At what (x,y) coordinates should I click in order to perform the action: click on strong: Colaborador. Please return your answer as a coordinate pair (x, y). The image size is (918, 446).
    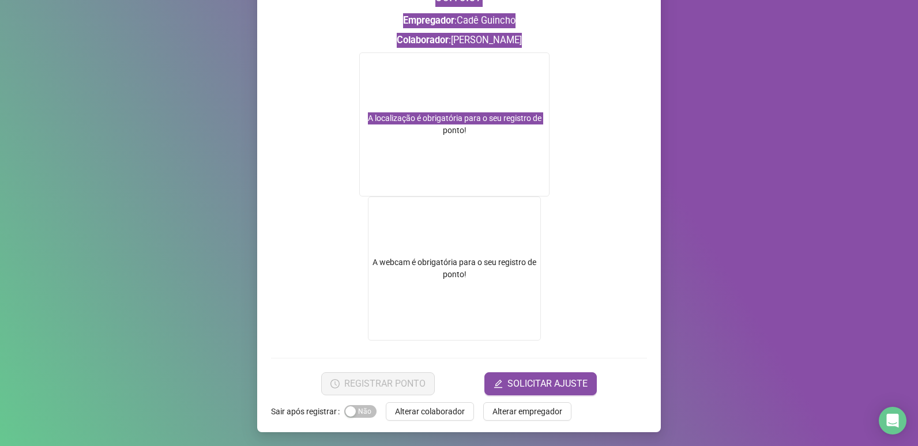
    Looking at the image, I should click on (423, 40).